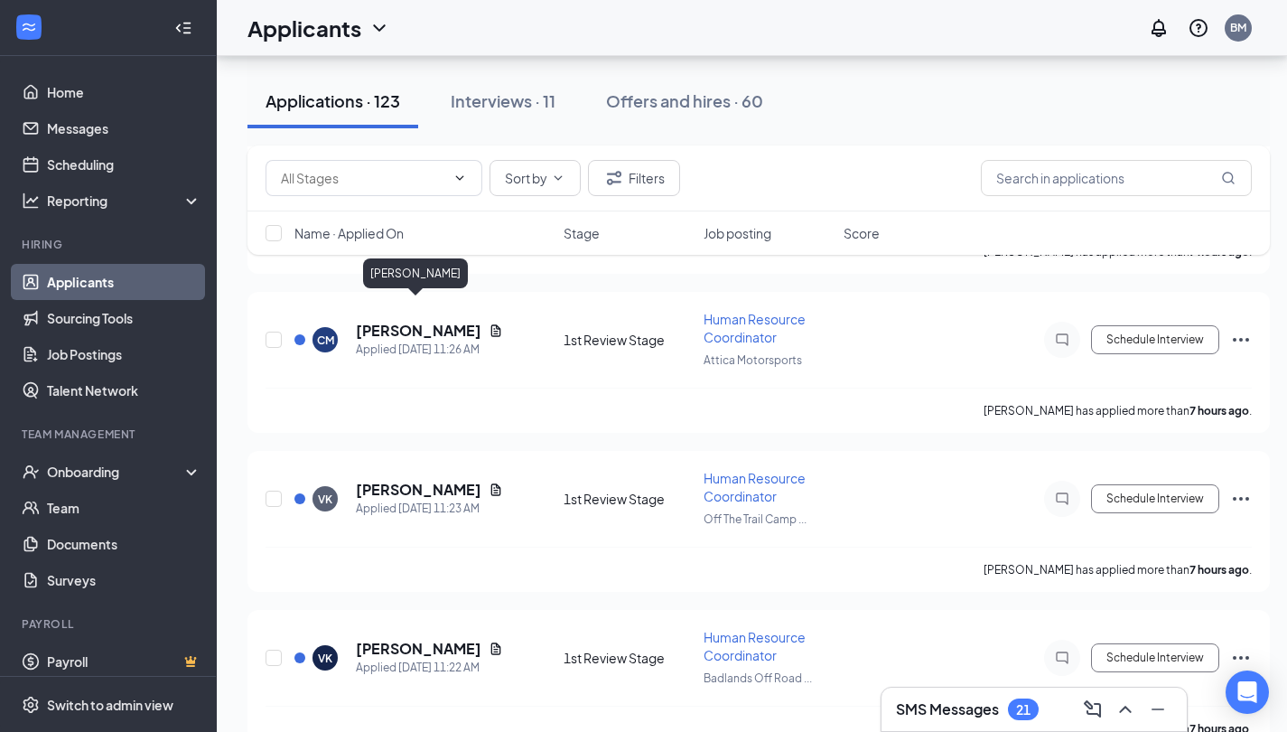 The width and height of the screenshot is (1287, 732). I want to click on a: Messages, so click(124, 128).